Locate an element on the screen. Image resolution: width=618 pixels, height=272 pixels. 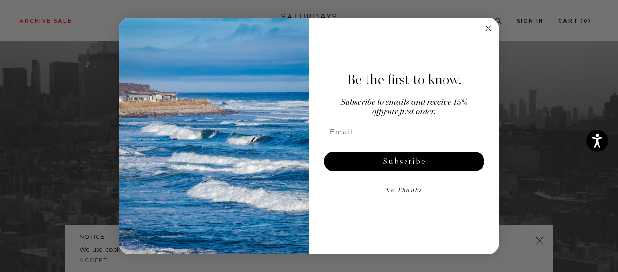
button: Close dialog is located at coordinates (488, 28).